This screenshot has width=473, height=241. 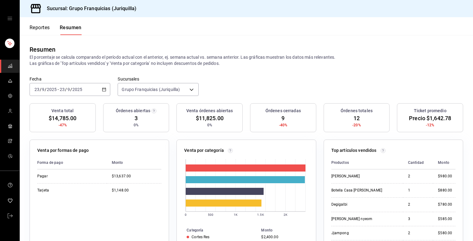 I want to click on span: 12, so click(x=356, y=118).